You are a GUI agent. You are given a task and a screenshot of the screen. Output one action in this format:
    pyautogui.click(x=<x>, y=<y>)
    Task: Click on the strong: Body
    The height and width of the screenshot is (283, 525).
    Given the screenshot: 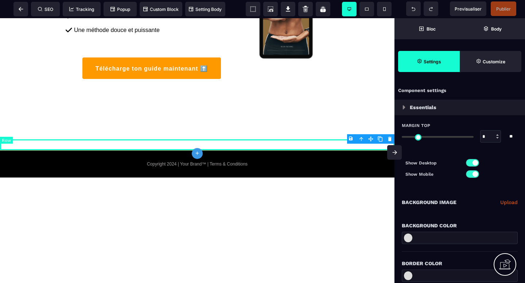 What is the action you would take?
    pyautogui.click(x=496, y=29)
    